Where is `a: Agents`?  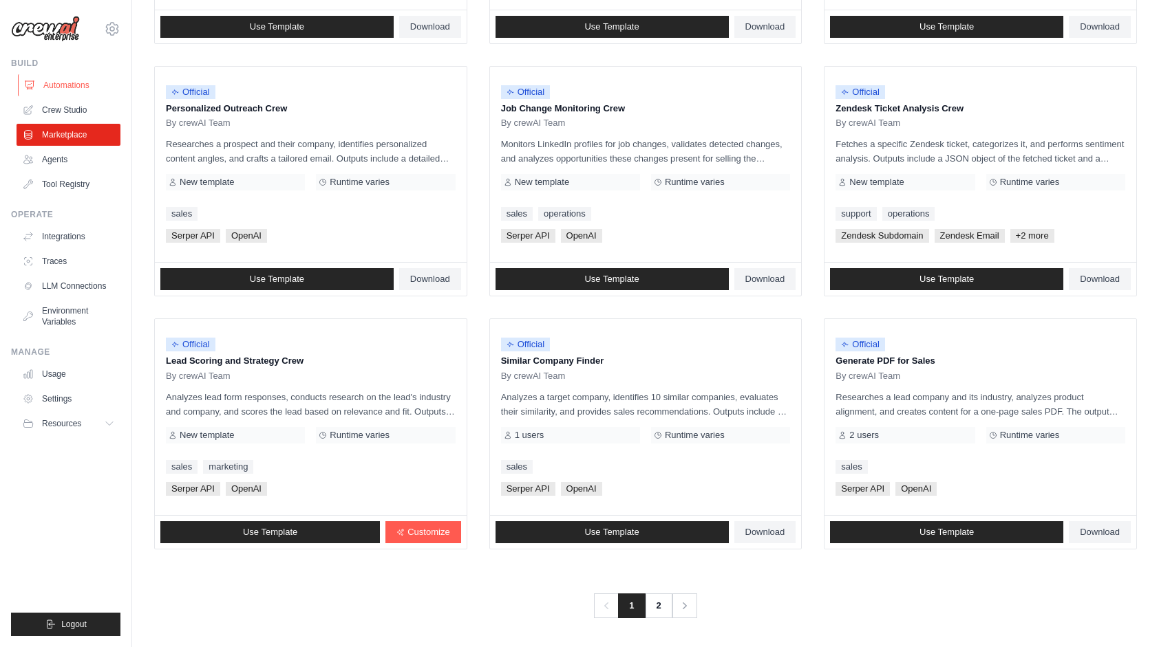
a: Agents is located at coordinates (68, 160).